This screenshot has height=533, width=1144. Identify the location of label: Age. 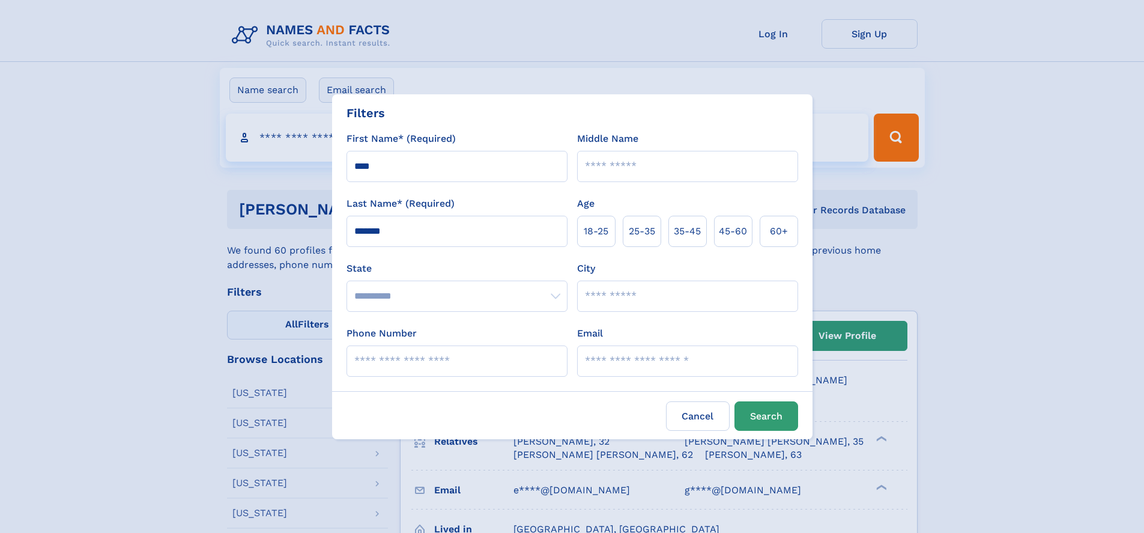
(586, 204).